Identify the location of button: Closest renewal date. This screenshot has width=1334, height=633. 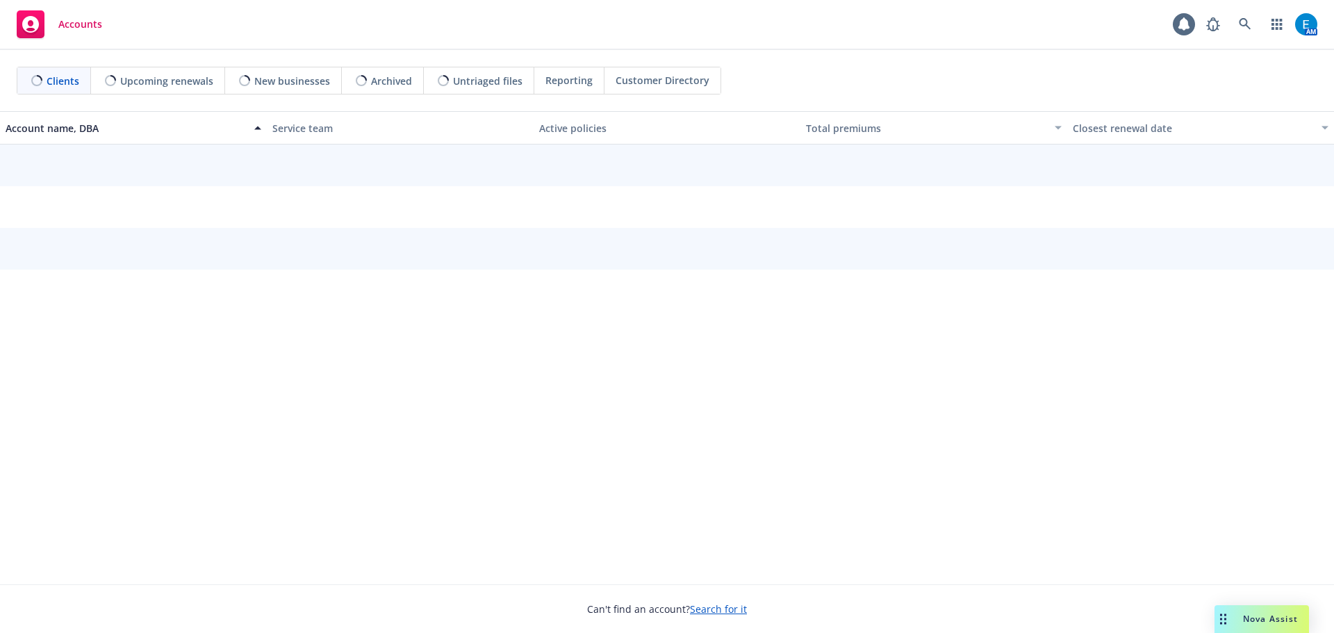
(1200, 128).